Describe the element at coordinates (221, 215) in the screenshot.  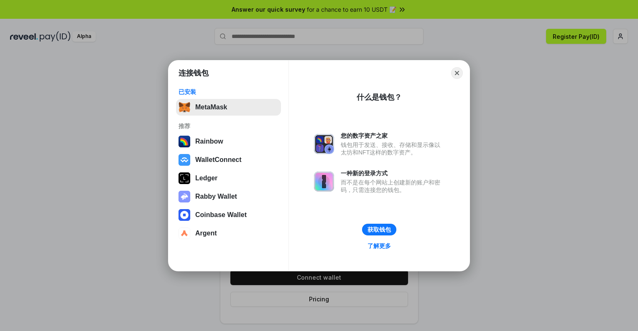
I see `div: Coinbase Wallet` at that location.